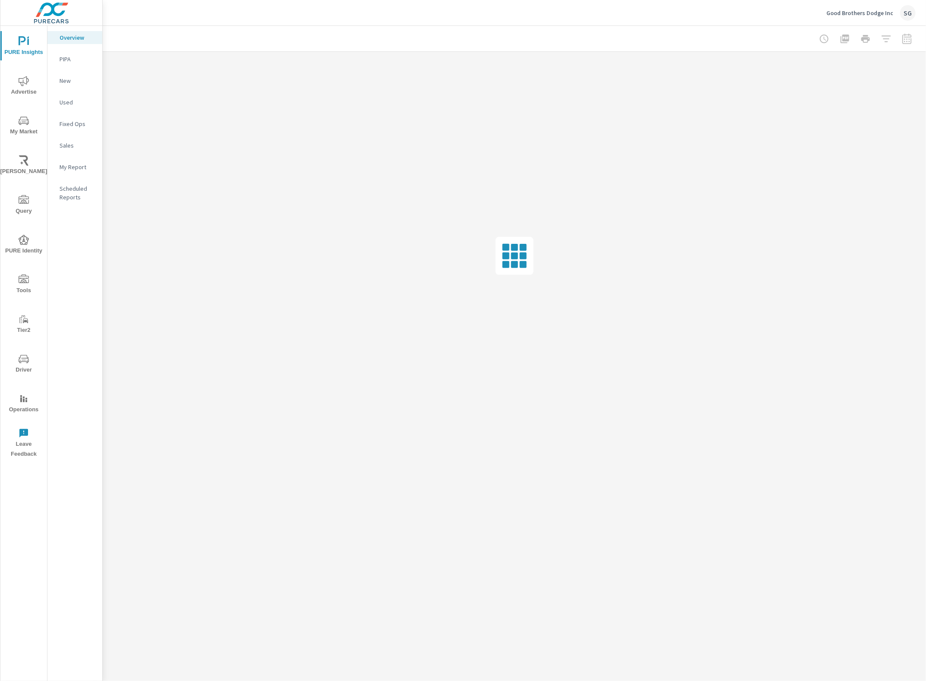  I want to click on p: Overview, so click(77, 38).